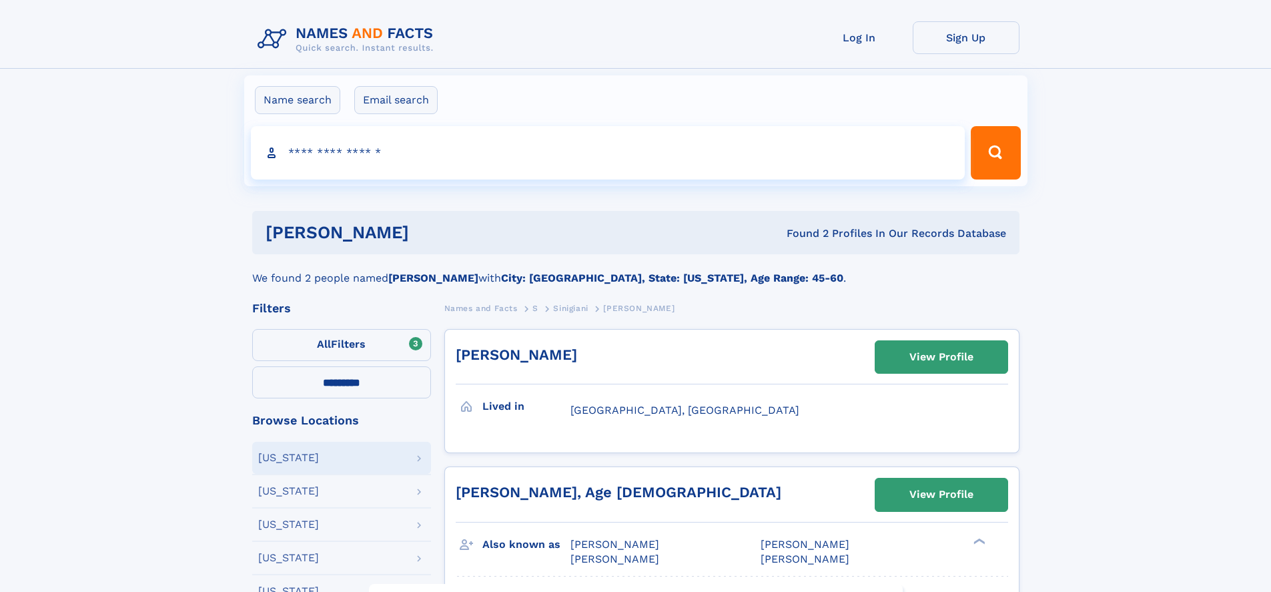 The width and height of the screenshot is (1271, 592). I want to click on a: Log In, so click(859, 37).